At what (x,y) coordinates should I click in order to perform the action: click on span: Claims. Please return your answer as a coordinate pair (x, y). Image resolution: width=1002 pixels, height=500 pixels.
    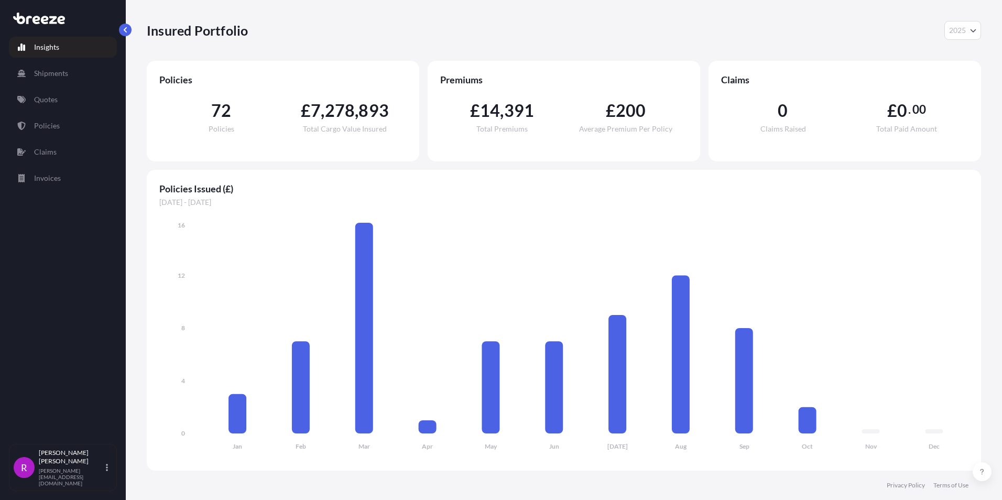
    Looking at the image, I should click on (845, 80).